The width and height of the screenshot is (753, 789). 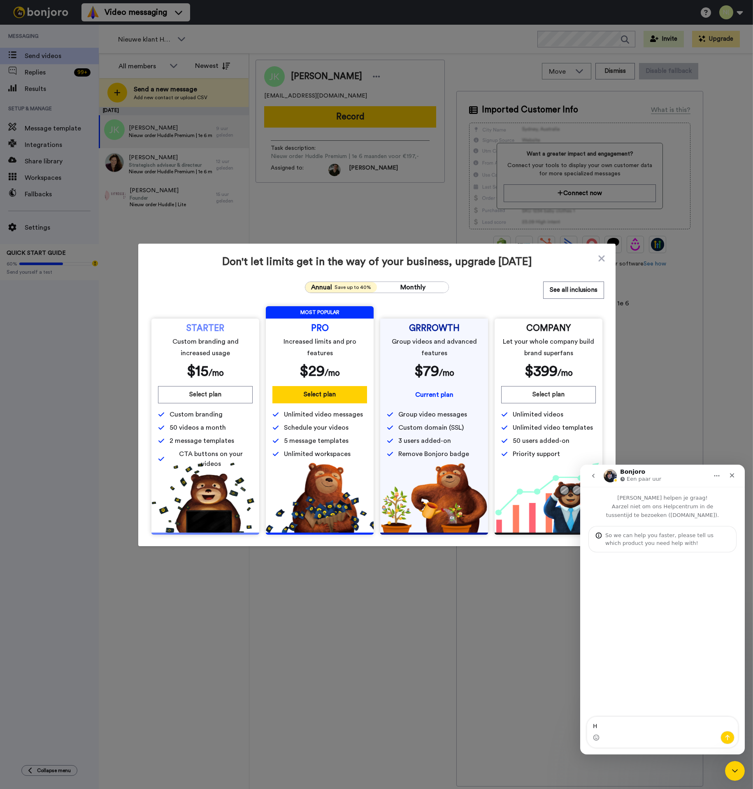 What do you see at coordinates (147, 273) in the screenshot?
I see `button: Een bericht versturen…` at bounding box center [147, 273].